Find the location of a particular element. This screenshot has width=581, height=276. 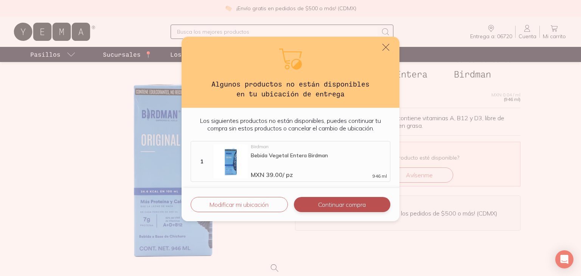

div: Open Intercom Messenger is located at coordinates (564, 260).